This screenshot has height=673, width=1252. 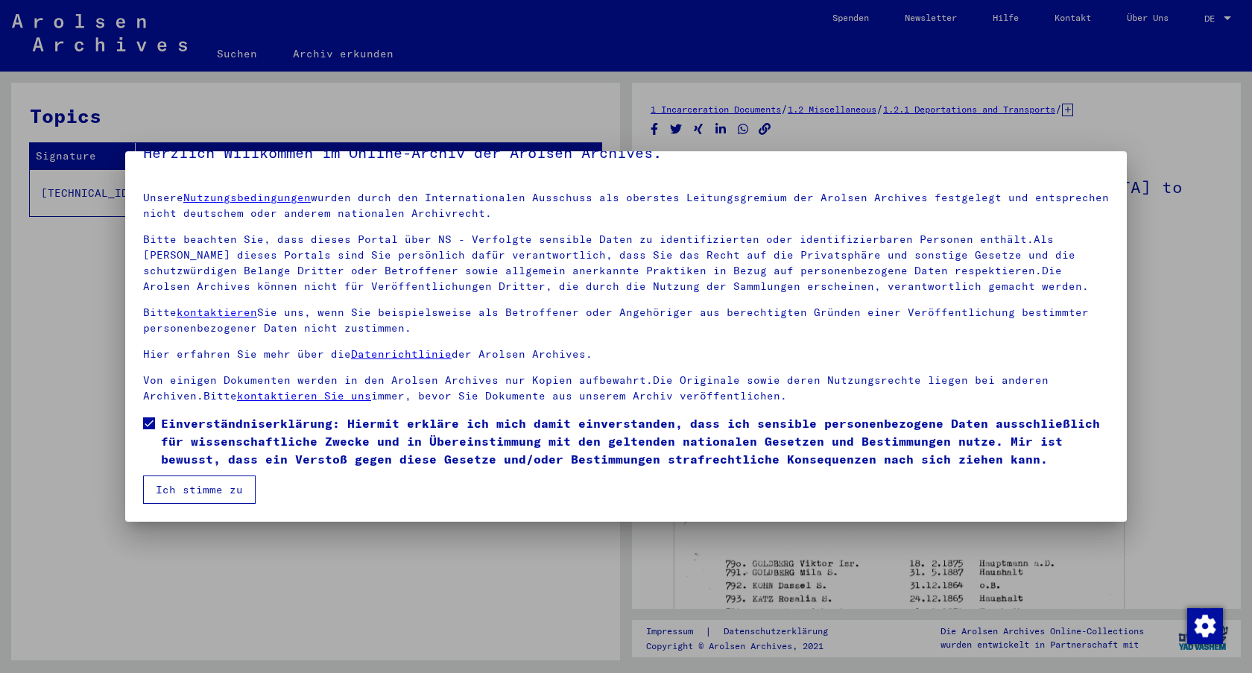 I want to click on h5: Herzlich Willkommen im Online-Archiv der Arolsen Archives., so click(x=626, y=153).